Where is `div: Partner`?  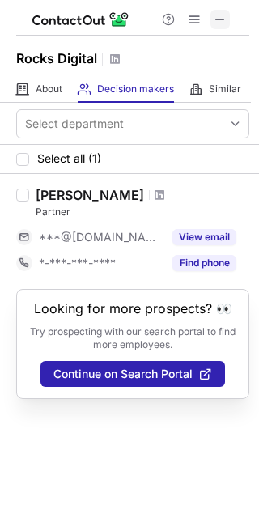 div: Partner is located at coordinates (143, 212).